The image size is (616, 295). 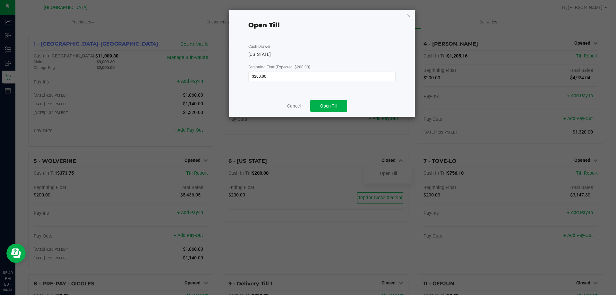 I want to click on span: (Expected: $200.00), so click(x=293, y=67).